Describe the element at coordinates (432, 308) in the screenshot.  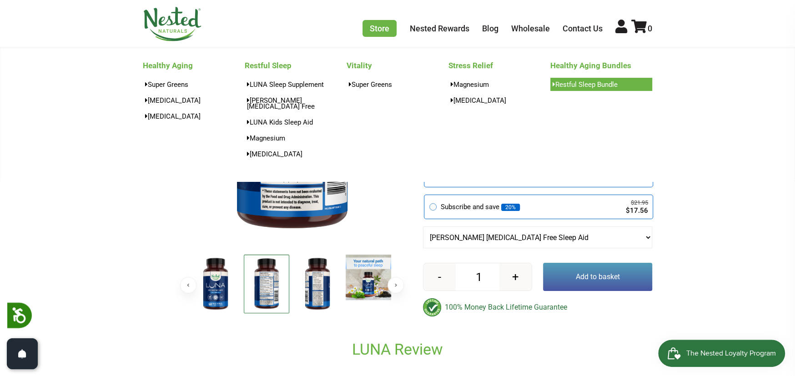
I see `img: badge-lifetimeguarantee-color.svg` at that location.